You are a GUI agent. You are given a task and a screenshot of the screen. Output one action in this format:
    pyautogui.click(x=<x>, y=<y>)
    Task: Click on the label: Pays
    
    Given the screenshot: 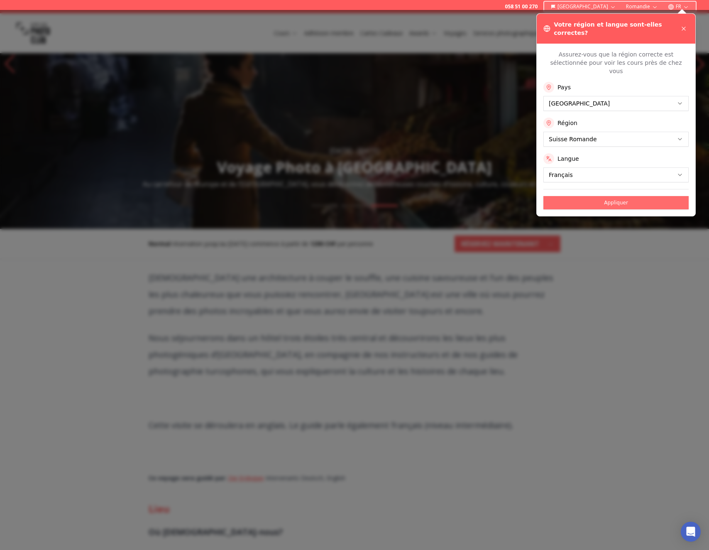 What is the action you would take?
    pyautogui.click(x=564, y=87)
    